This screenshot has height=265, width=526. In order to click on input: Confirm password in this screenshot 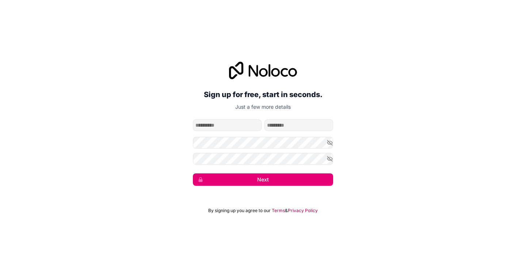, I will do `click(263, 159)`.